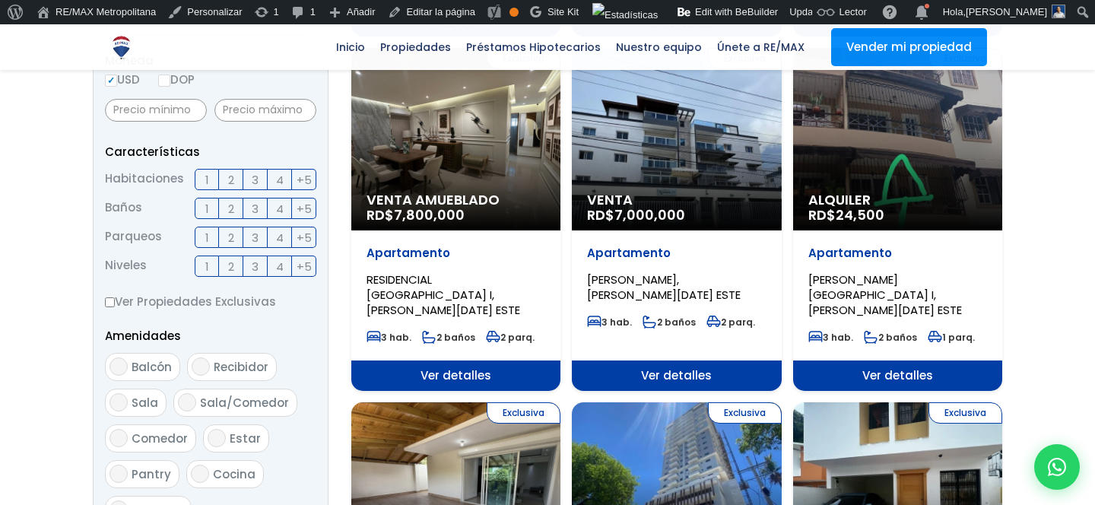 The width and height of the screenshot is (1095, 505). What do you see at coordinates (145, 180) in the screenshot?
I see `span: Habitaciones` at bounding box center [145, 180].